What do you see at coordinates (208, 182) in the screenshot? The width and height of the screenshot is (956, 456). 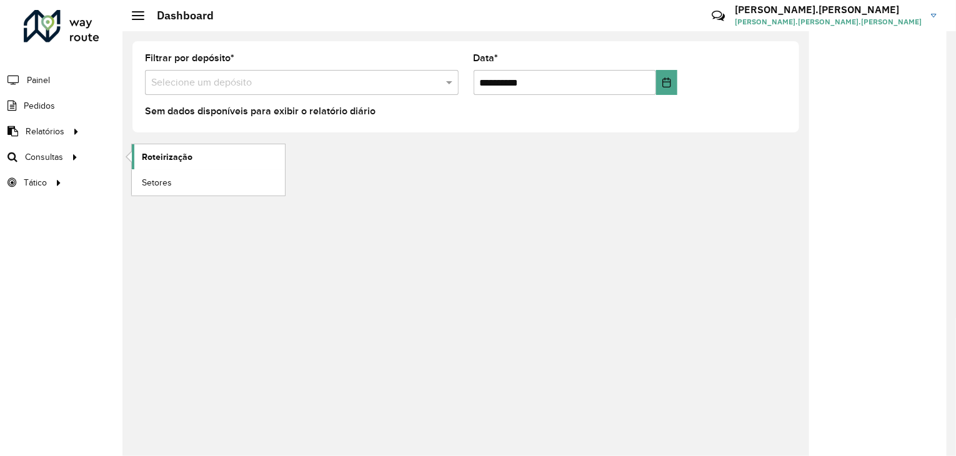 I see `a: Setores` at bounding box center [208, 182].